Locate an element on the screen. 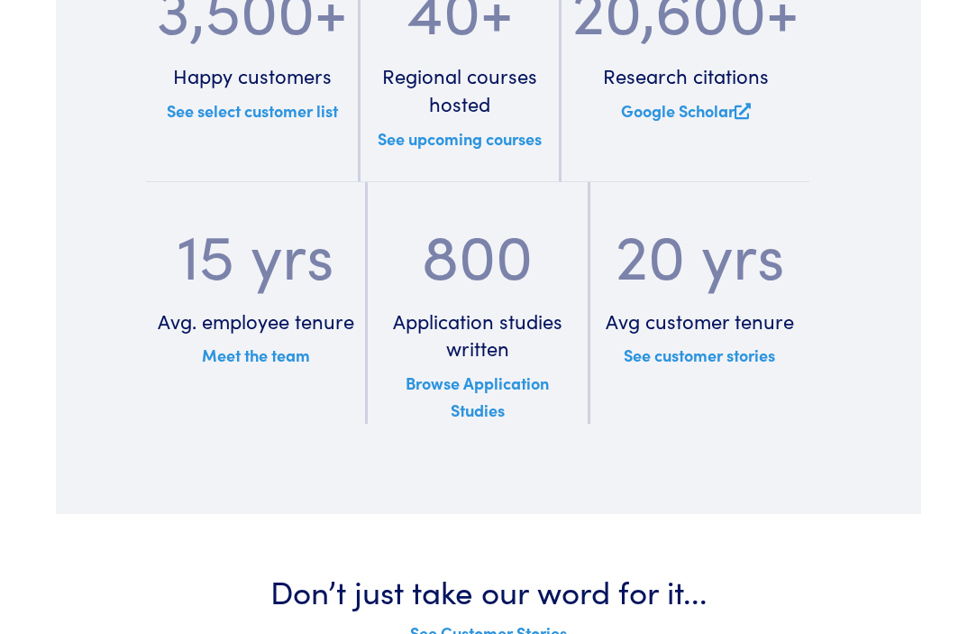 The image size is (977, 634). h6: Avg. employee tenure is located at coordinates (255, 321).